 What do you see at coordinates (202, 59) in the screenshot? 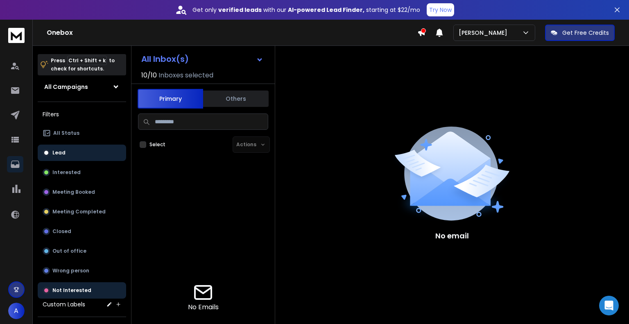
I see `button: All Inbox(s)` at bounding box center [202, 59].